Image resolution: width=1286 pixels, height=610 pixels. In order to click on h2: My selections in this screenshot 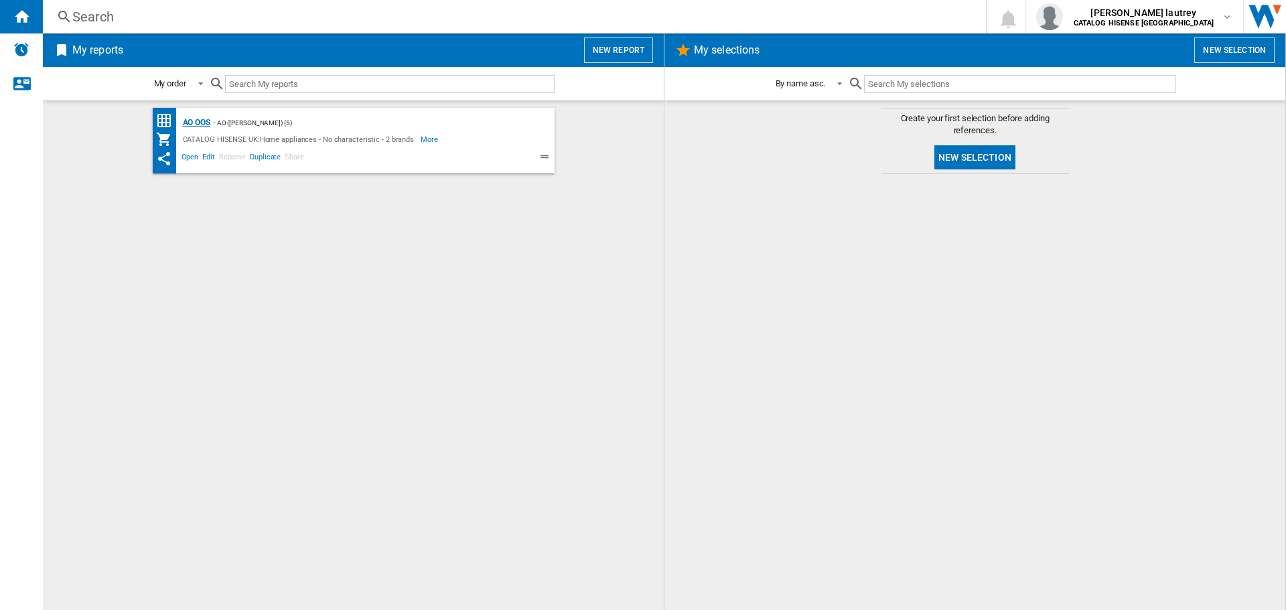, I will do `click(727, 50)`.